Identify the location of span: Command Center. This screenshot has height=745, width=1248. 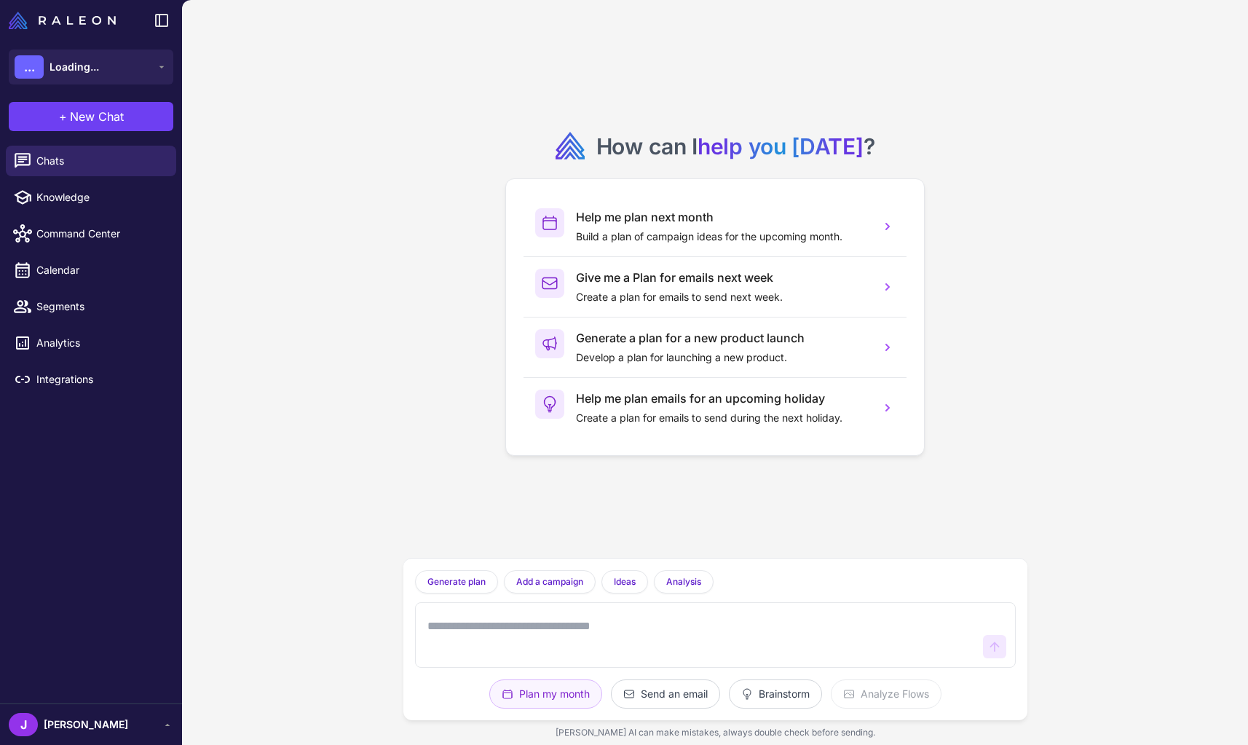
(100, 234).